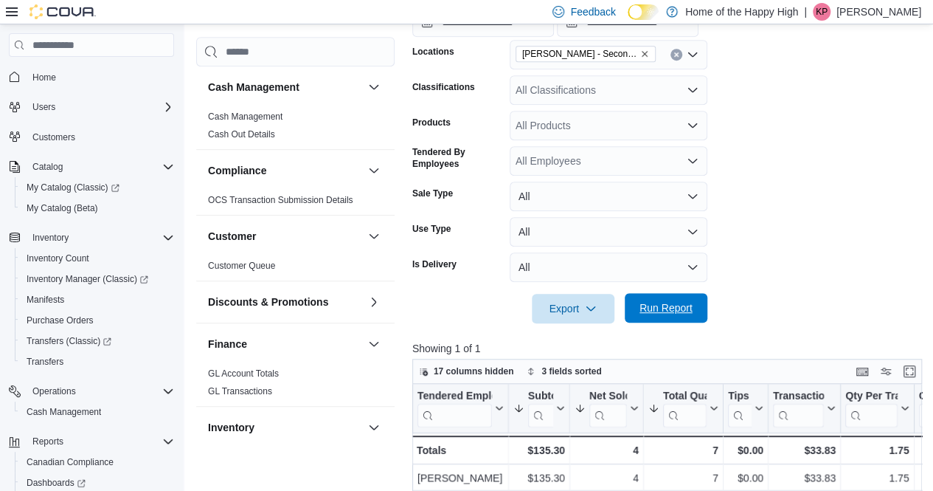 Image resolution: width=933 pixels, height=491 pixels. What do you see at coordinates (97, 320) in the screenshot?
I see `span: Purchase Orders` at bounding box center [97, 320].